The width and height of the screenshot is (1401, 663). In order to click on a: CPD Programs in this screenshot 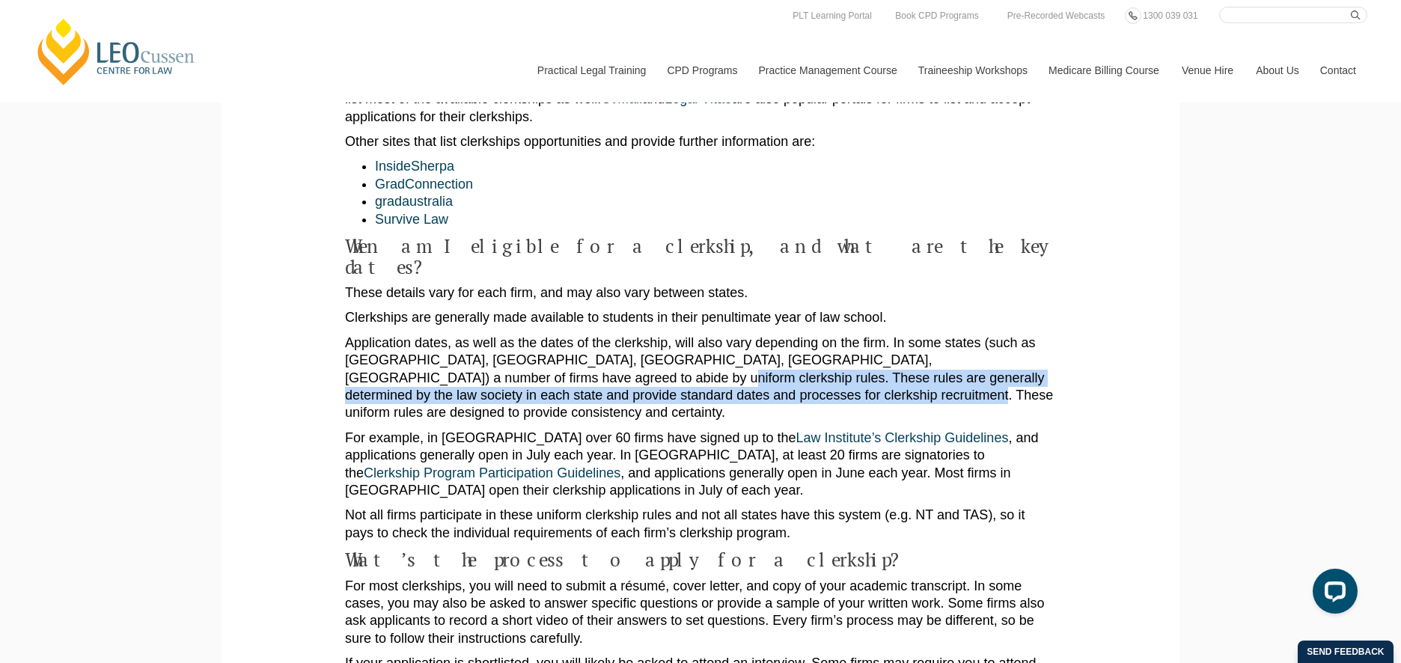, I will do `click(701, 70)`.